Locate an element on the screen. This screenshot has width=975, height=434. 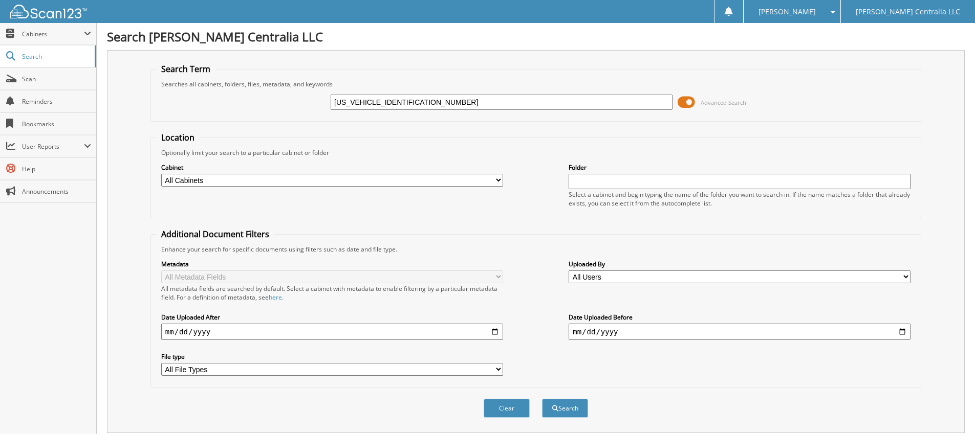
button: Clear is located at coordinates (507, 408).